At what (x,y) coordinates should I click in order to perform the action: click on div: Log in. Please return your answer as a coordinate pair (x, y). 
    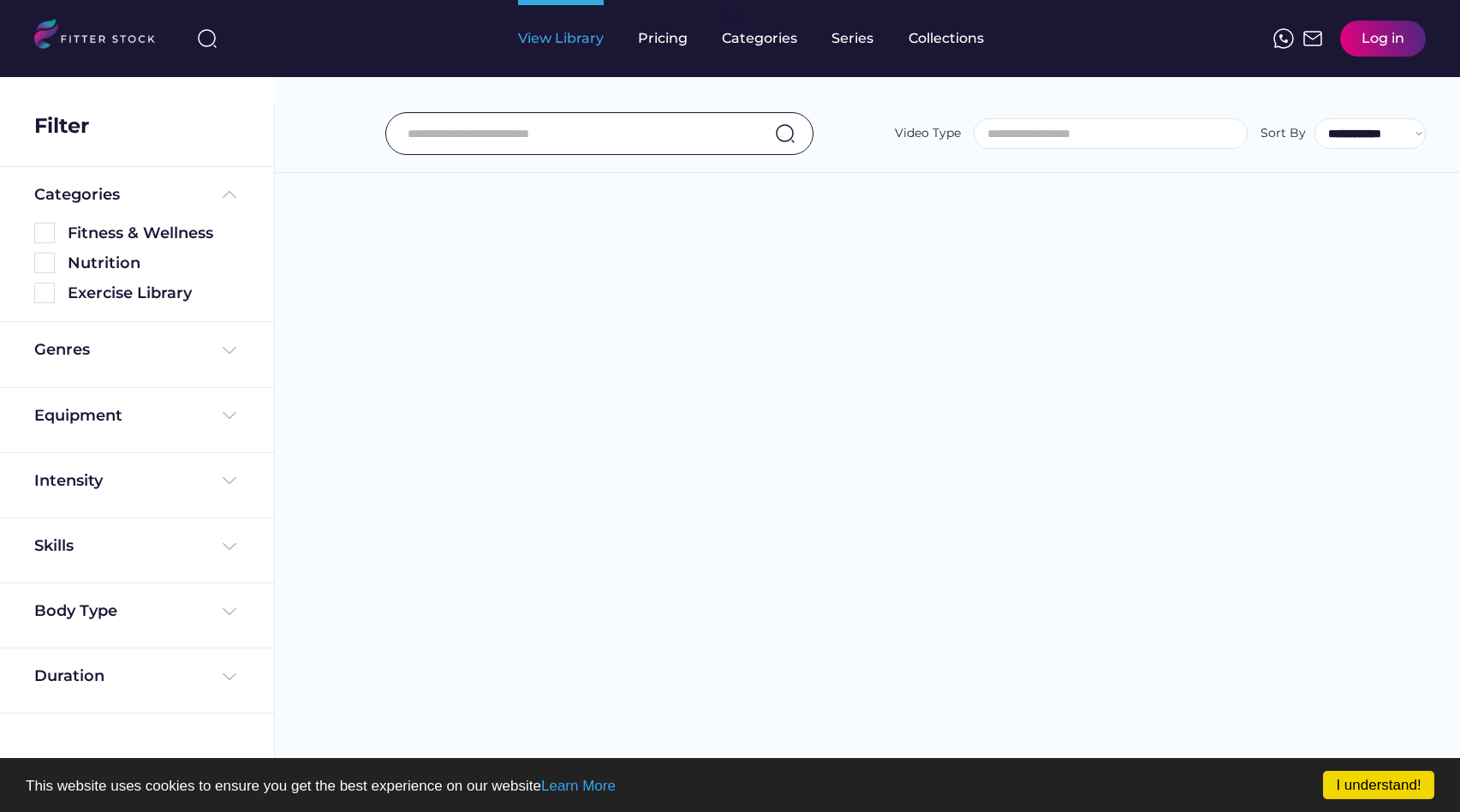
    Looking at the image, I should click on (1383, 39).